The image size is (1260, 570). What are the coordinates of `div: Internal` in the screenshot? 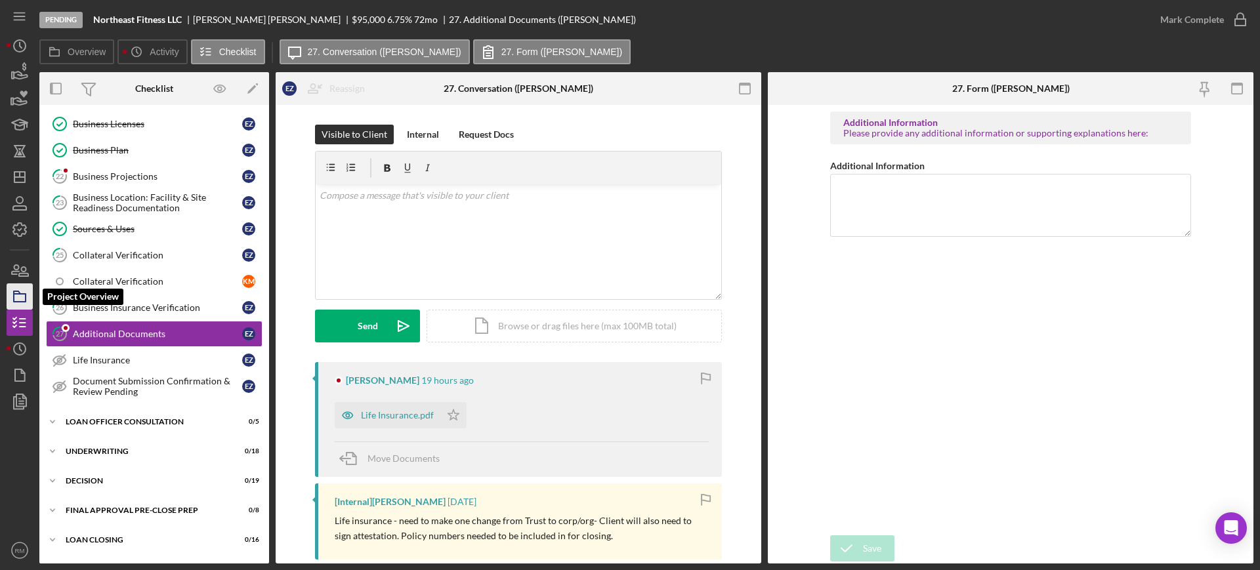 It's located at (423, 135).